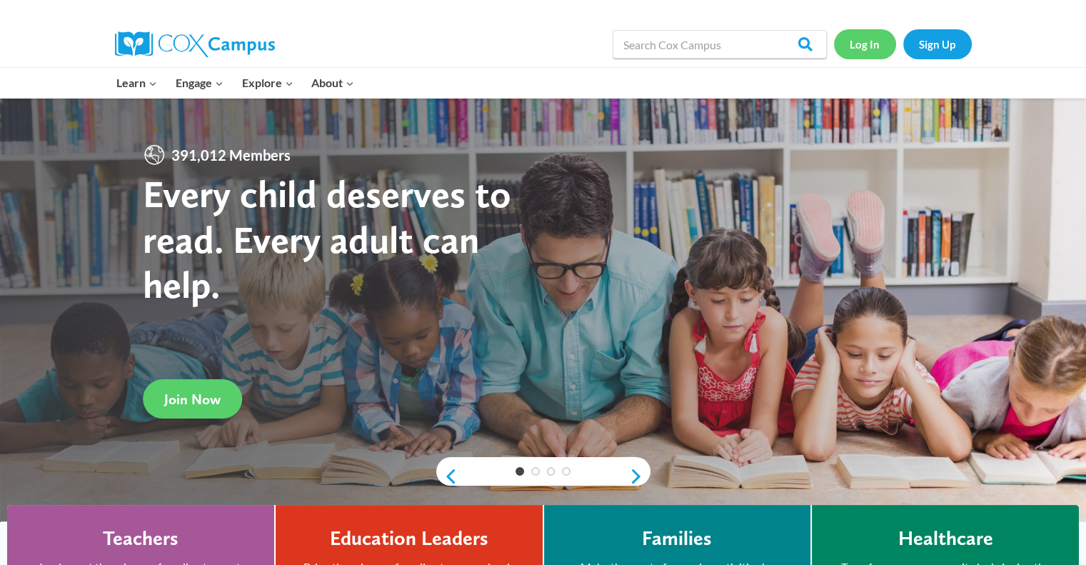 The width and height of the screenshot is (1086, 565). I want to click on a: 3, so click(551, 471).